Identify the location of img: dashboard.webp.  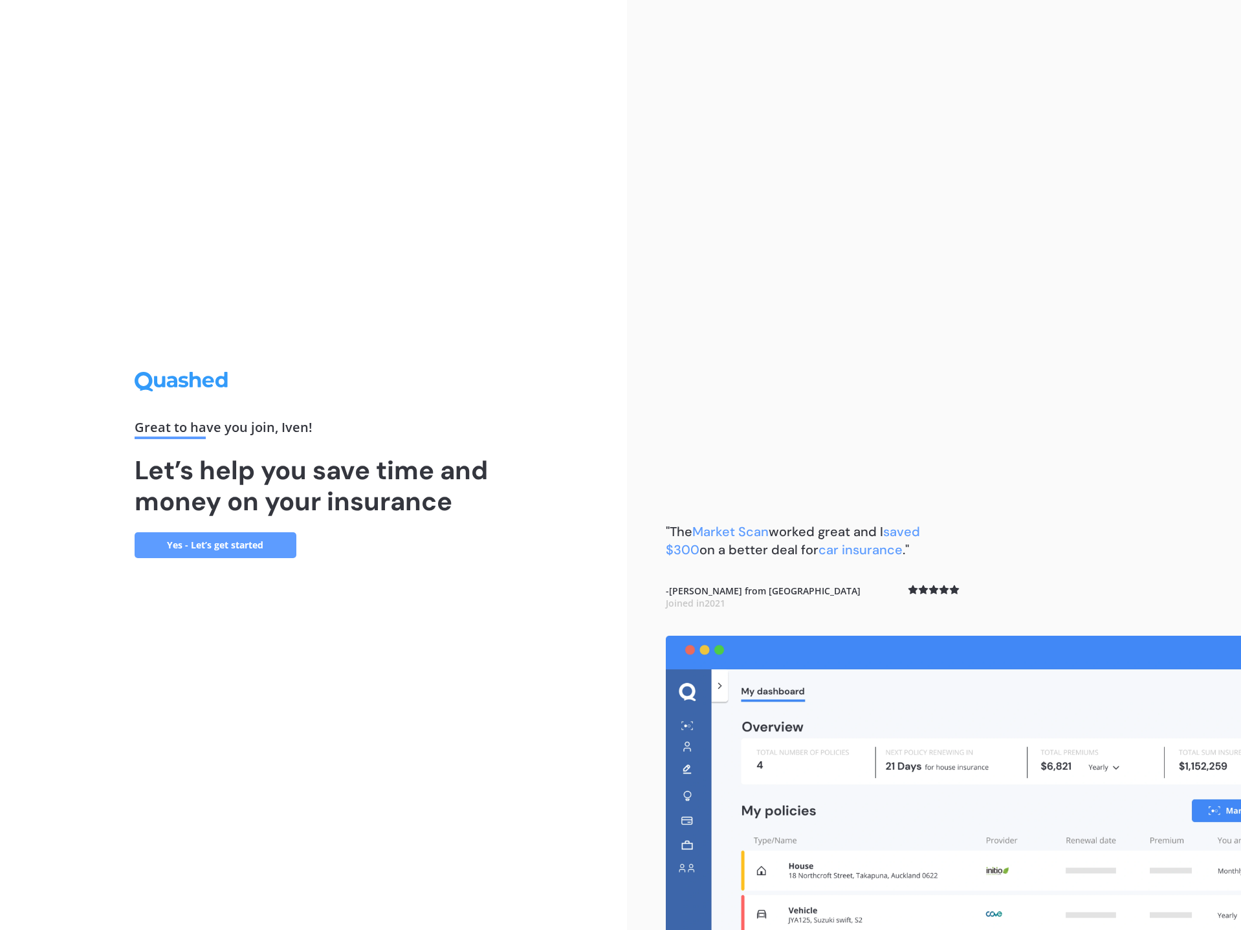
(953, 783).